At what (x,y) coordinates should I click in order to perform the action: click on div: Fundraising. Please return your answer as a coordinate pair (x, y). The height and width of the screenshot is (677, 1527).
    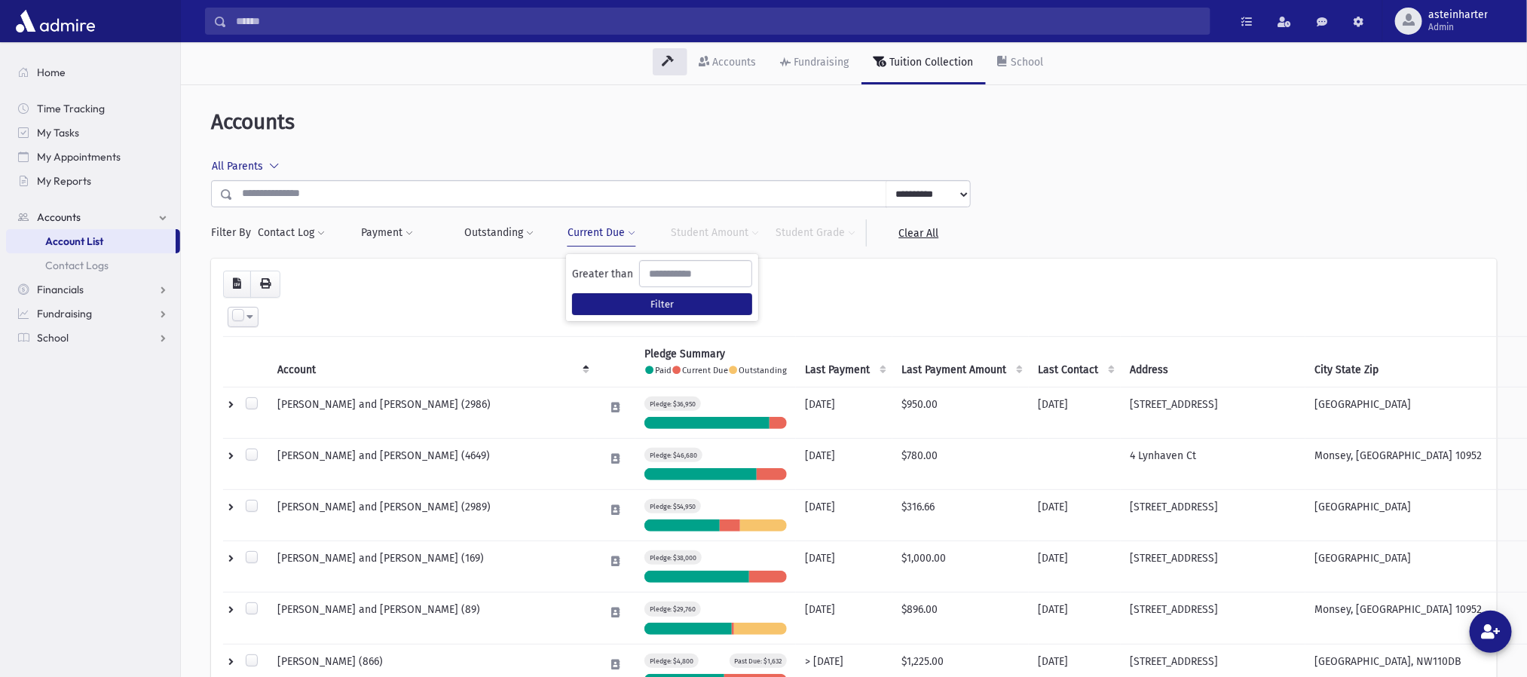
    Looking at the image, I should click on (820, 62).